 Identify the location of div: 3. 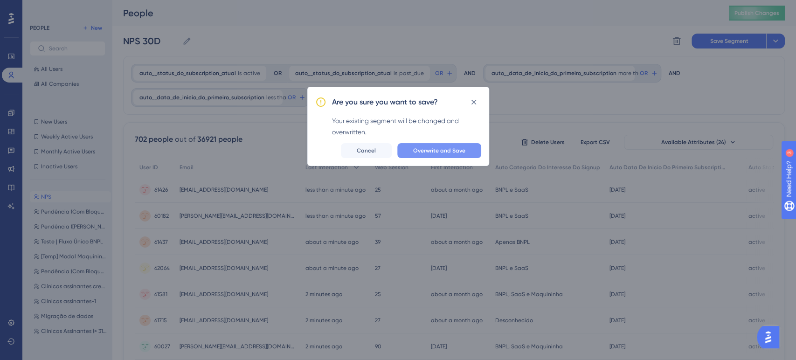
(66, 8).